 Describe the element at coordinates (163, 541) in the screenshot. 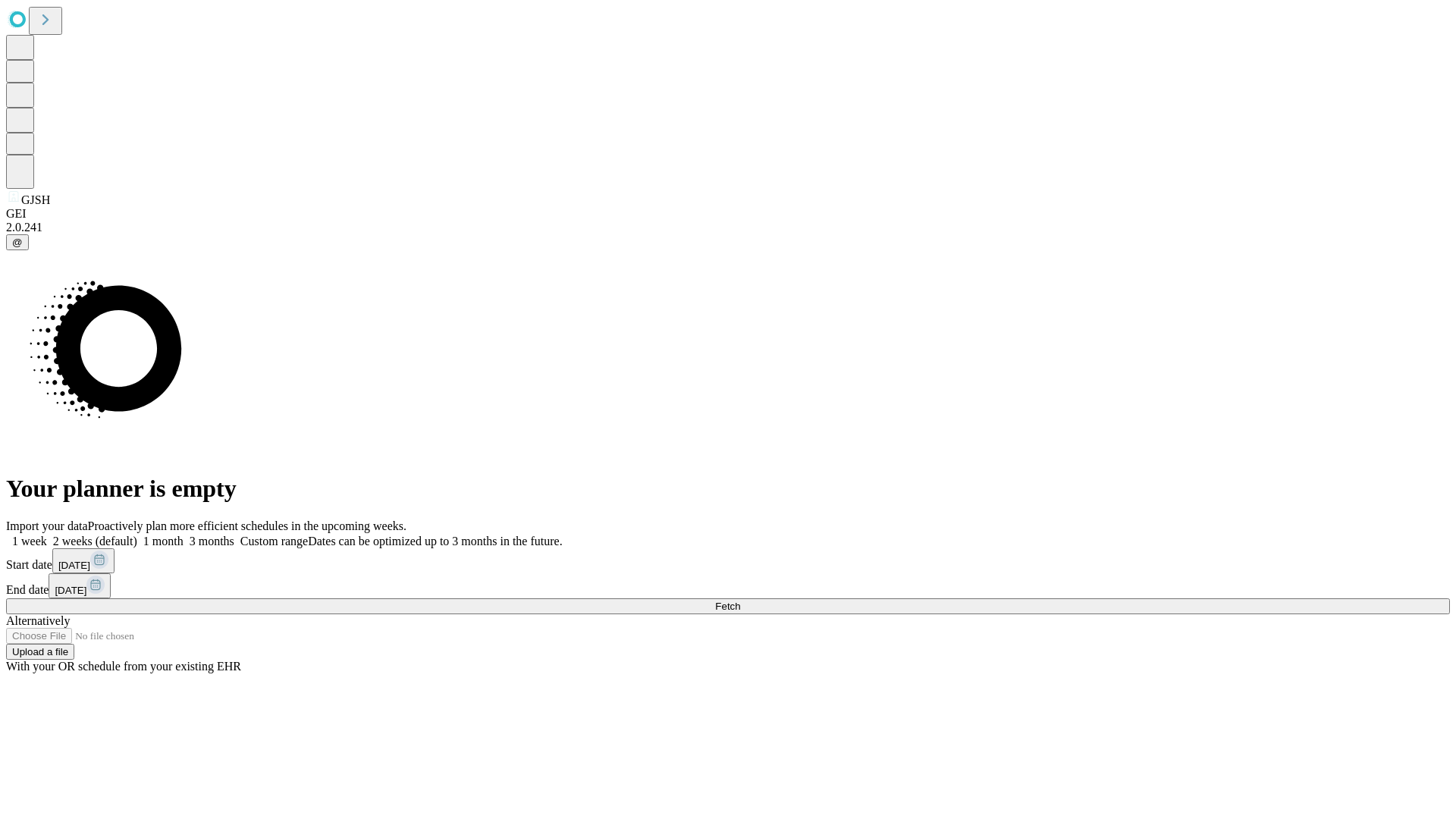

I see `span: 1 month` at that location.